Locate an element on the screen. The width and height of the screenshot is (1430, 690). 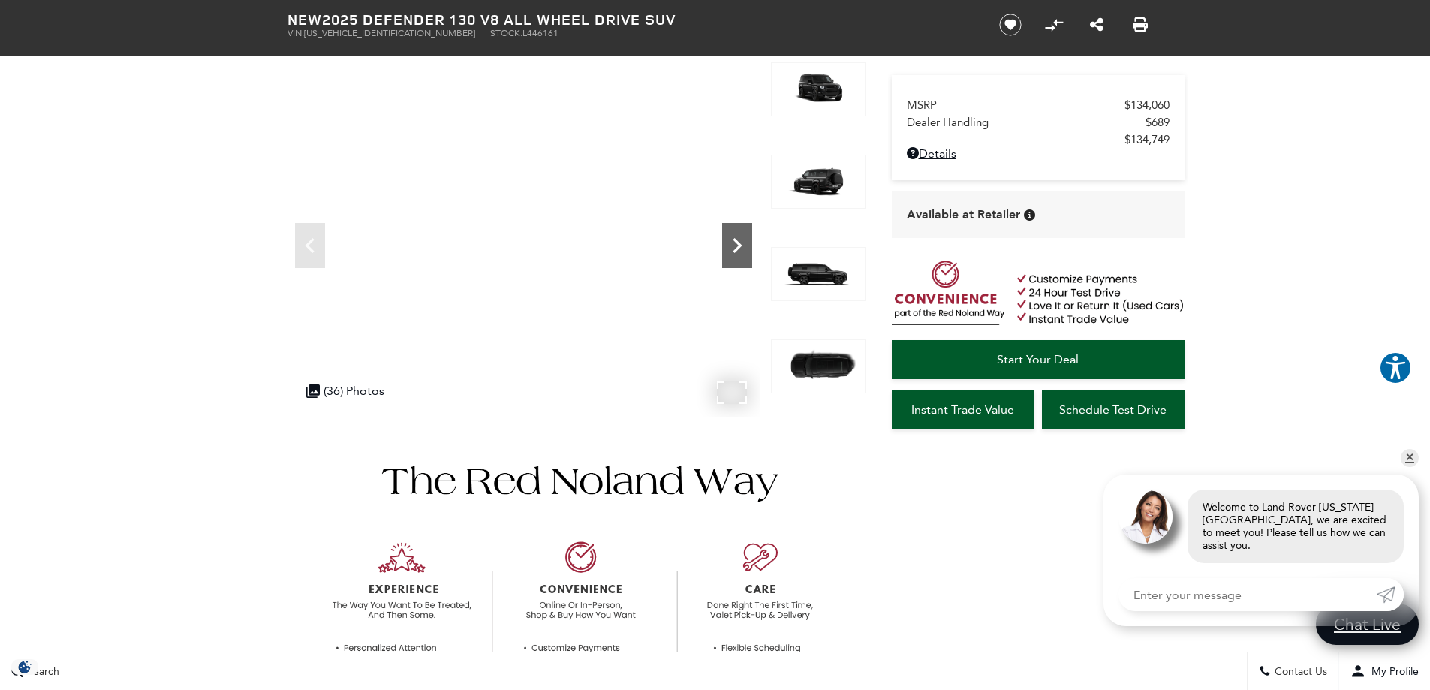
span: Contact Us is located at coordinates (1298, 671).